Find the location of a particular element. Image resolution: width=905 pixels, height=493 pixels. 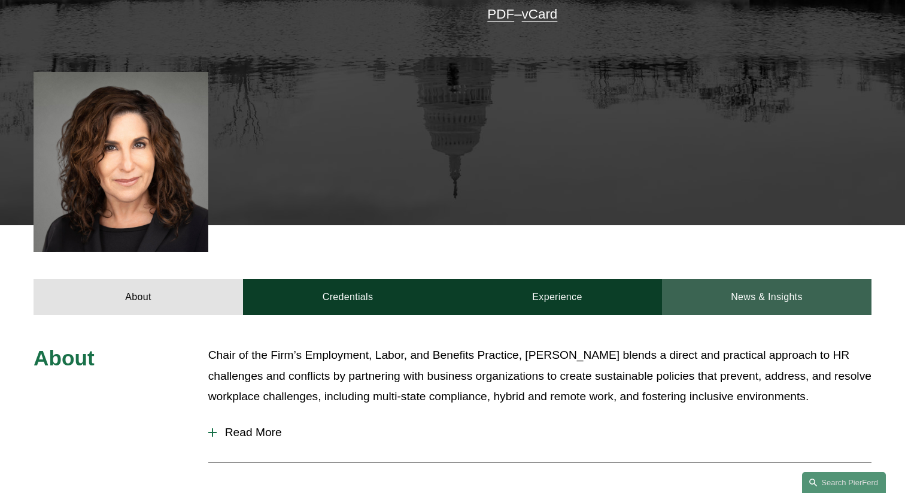

a: PDF is located at coordinates (501, 14).